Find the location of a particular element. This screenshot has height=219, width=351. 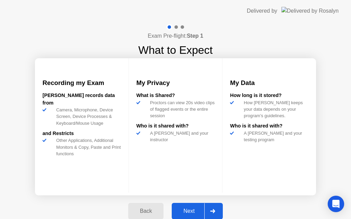

div: and Restricts is located at coordinates (82, 134).